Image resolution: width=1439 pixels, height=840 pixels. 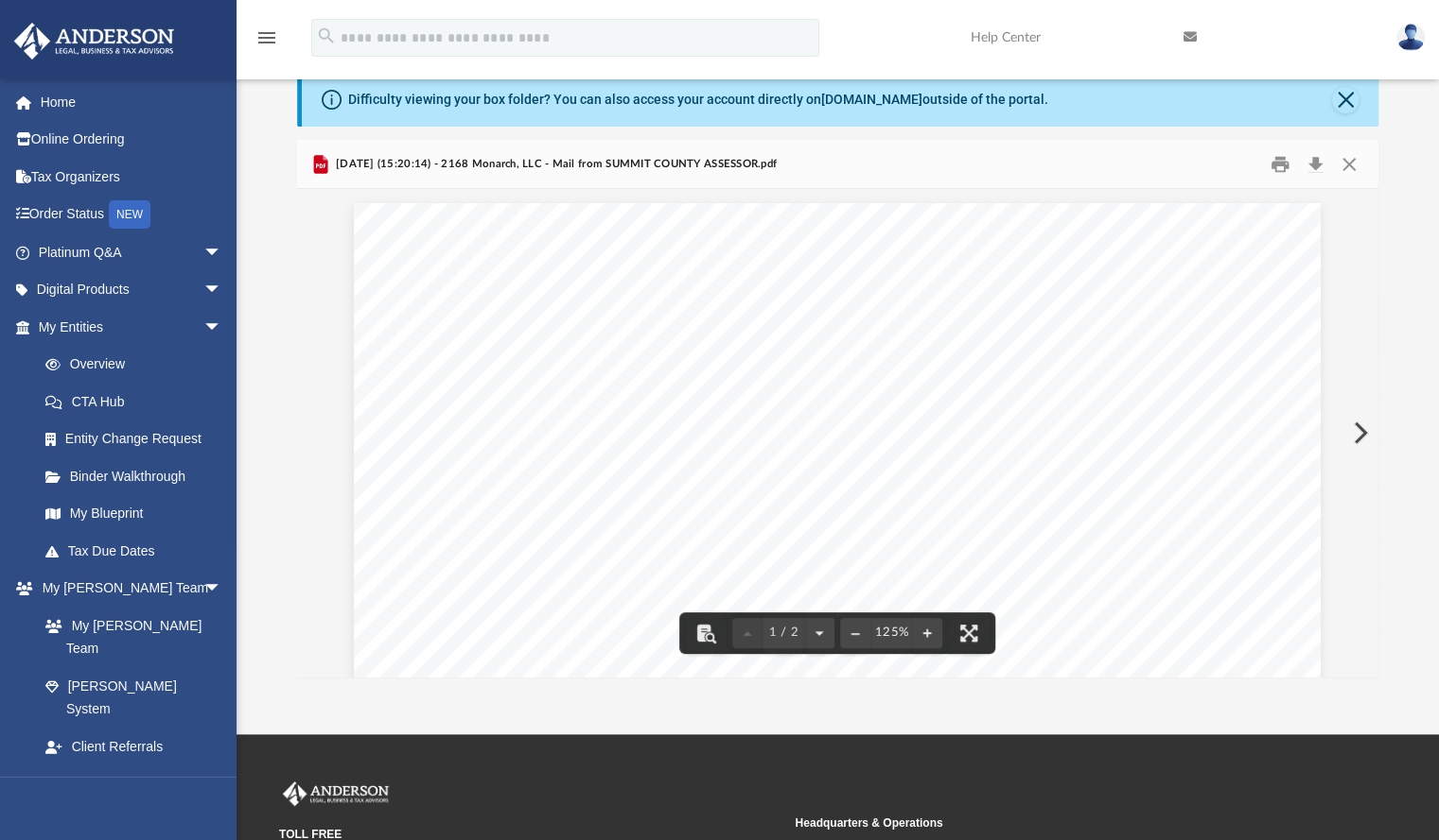 I want to click on button: Zoom out, so click(x=855, y=633).